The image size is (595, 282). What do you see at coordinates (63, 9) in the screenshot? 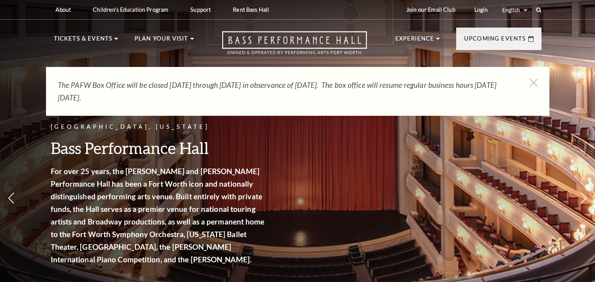
I see `p: About` at bounding box center [63, 9].